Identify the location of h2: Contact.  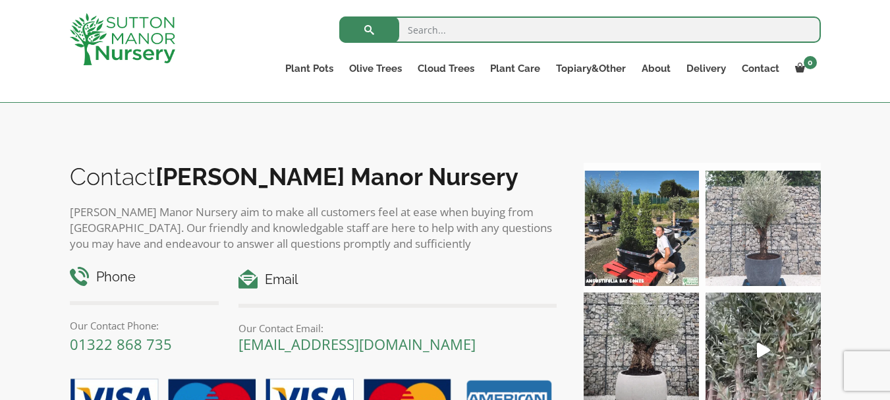
(314, 177).